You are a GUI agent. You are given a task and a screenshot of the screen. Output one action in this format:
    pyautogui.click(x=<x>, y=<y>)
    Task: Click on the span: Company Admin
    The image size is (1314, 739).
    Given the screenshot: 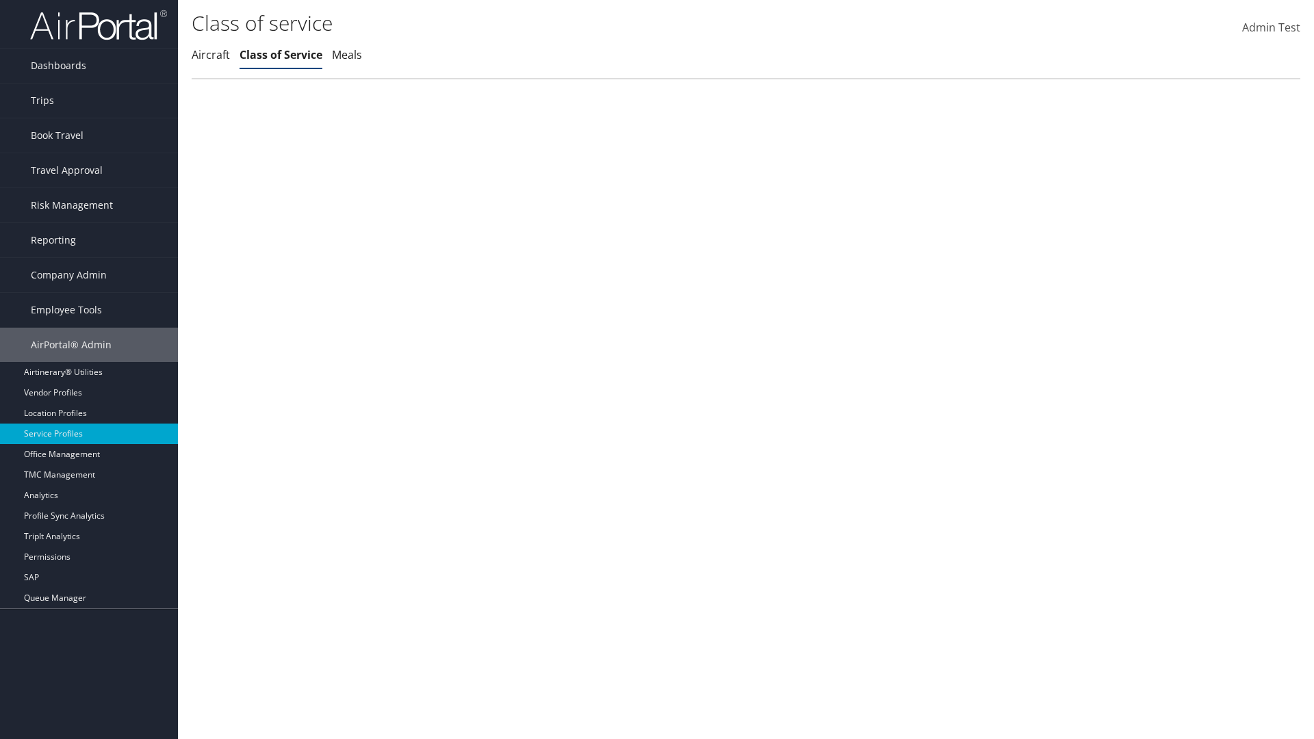 What is the action you would take?
    pyautogui.click(x=68, y=275)
    